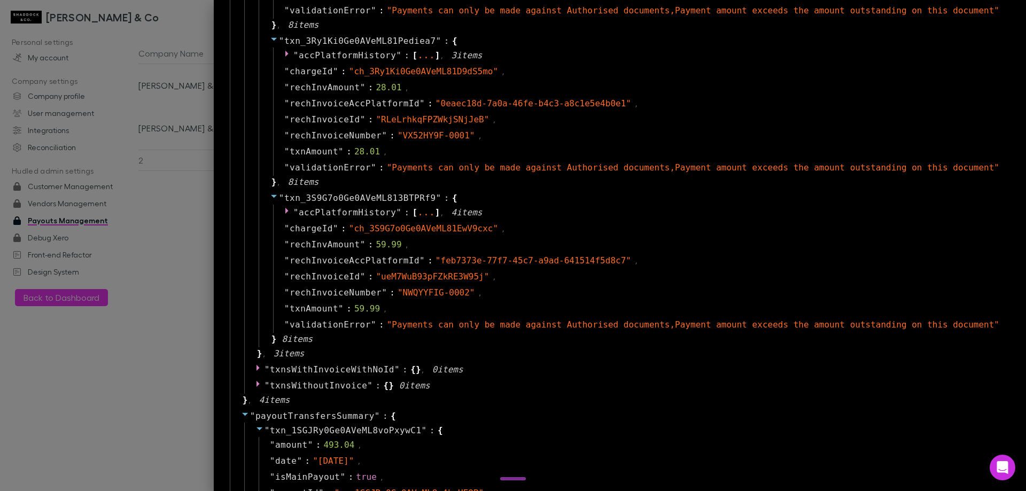 The height and width of the screenshot is (491, 1026). Describe the element at coordinates (308, 477) in the screenshot. I see `span: isMainPayout` at that location.